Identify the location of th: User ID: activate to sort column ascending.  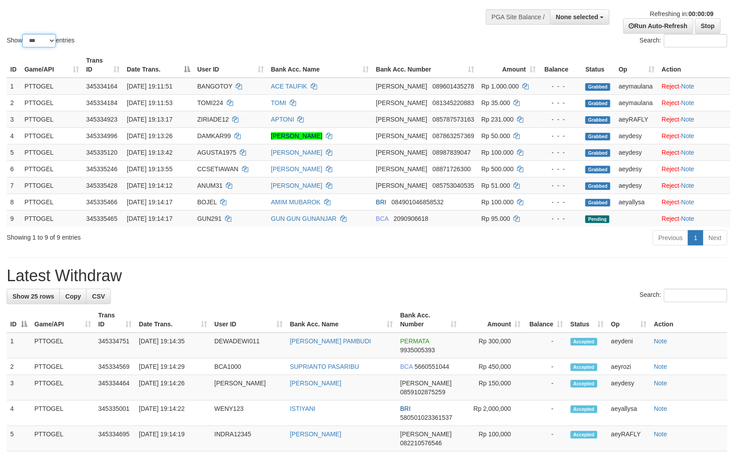
(230, 65).